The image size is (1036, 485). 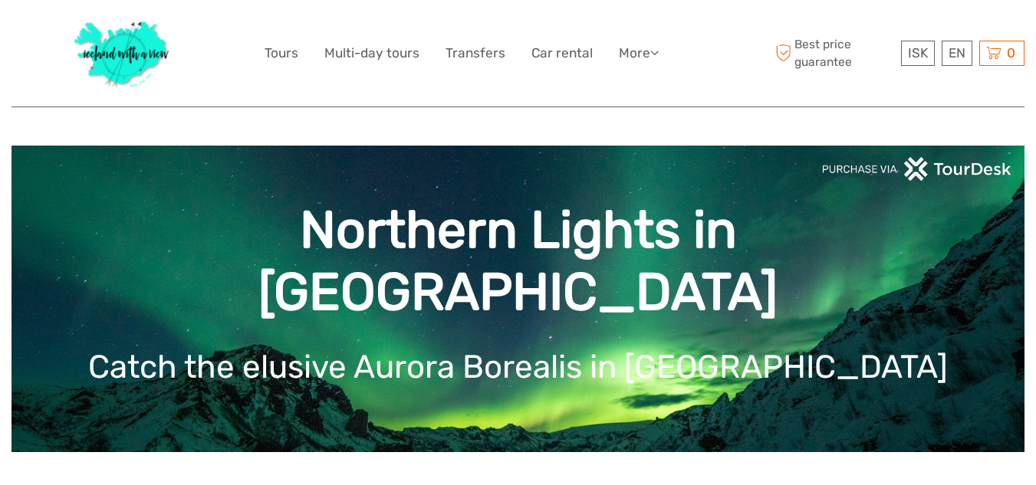 I want to click on span: ISK, so click(x=918, y=53).